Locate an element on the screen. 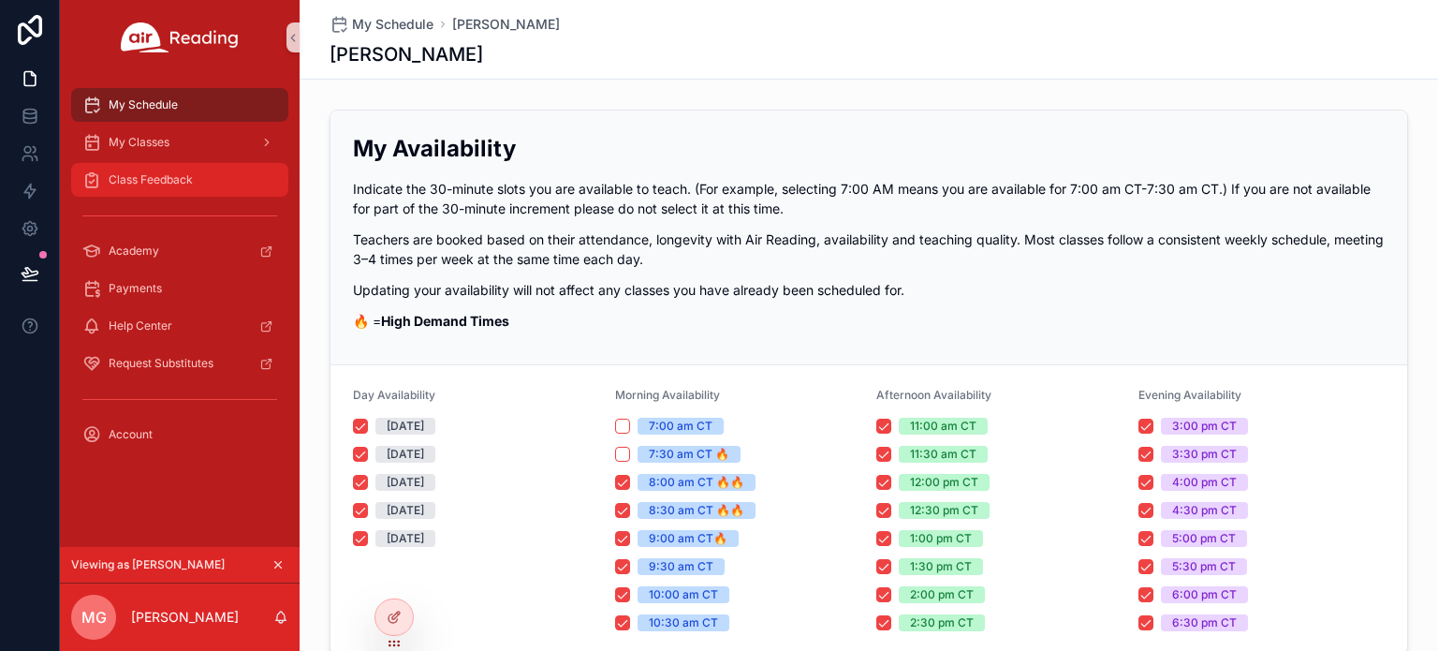 This screenshot has width=1438, height=651. div: 10:00 am CT is located at coordinates (683, 595).